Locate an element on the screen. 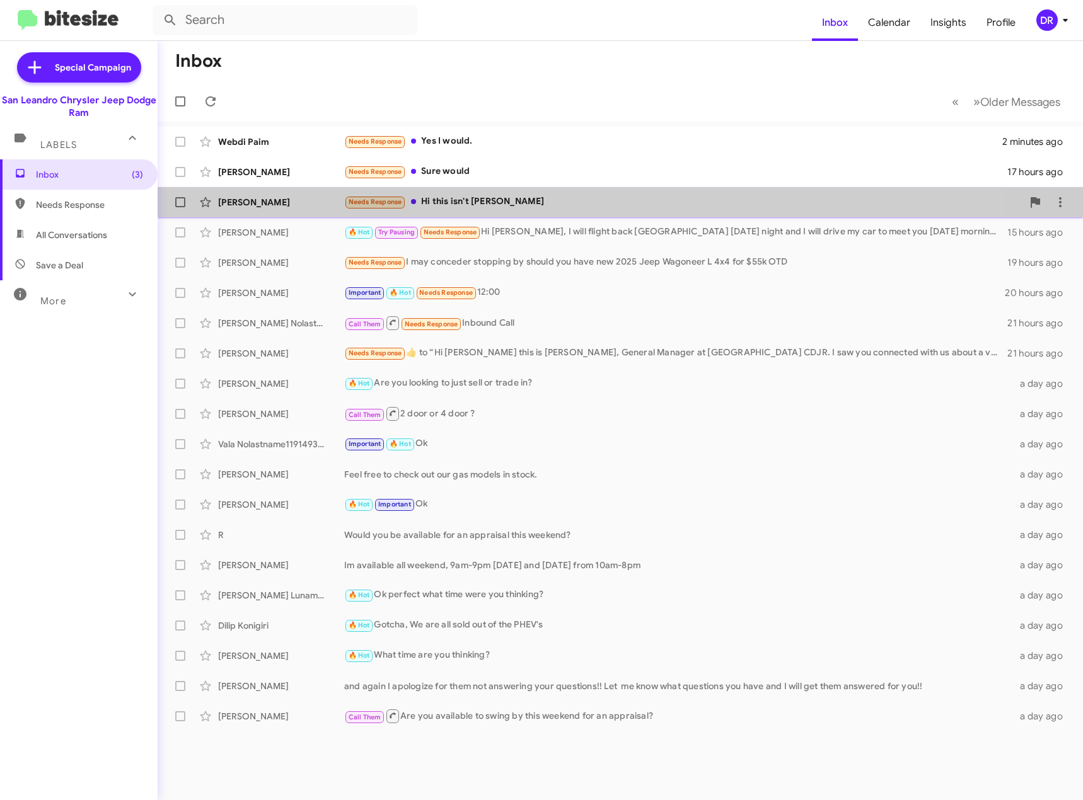  div: I may conceder stopping by should you have new 2025 Jeep Wagoneer L 4x4 for $55k OTD is located at coordinates (675, 262).